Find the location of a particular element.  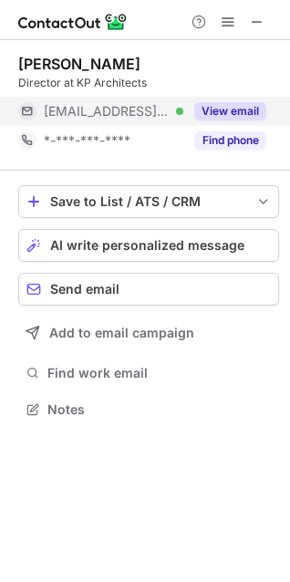

span: Send email is located at coordinates (85, 289).